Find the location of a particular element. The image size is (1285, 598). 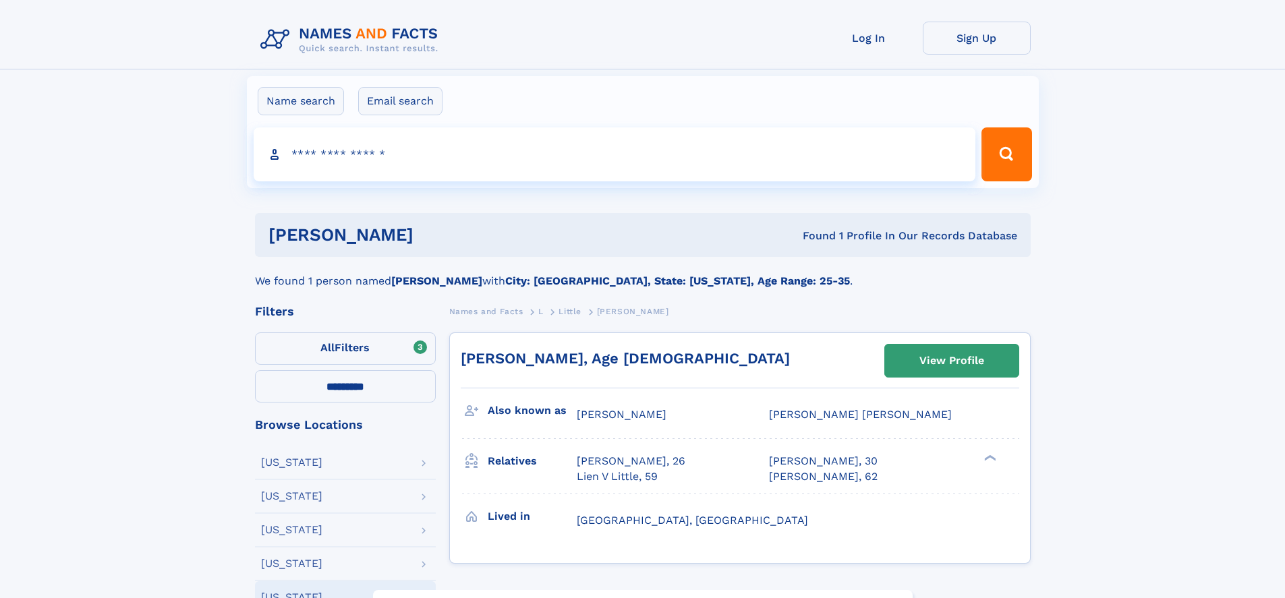

h3: Also known as is located at coordinates (532, 411).